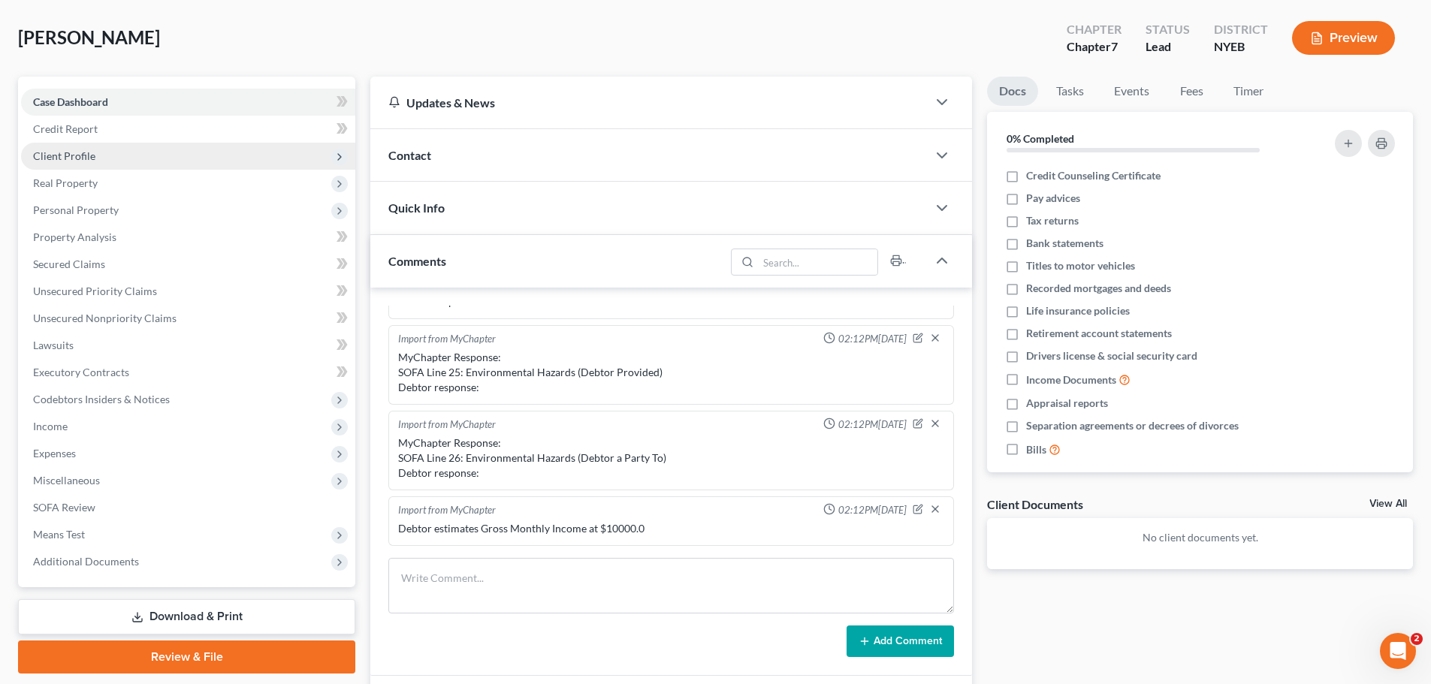 The height and width of the screenshot is (684, 1431). I want to click on a: View All, so click(1388, 504).